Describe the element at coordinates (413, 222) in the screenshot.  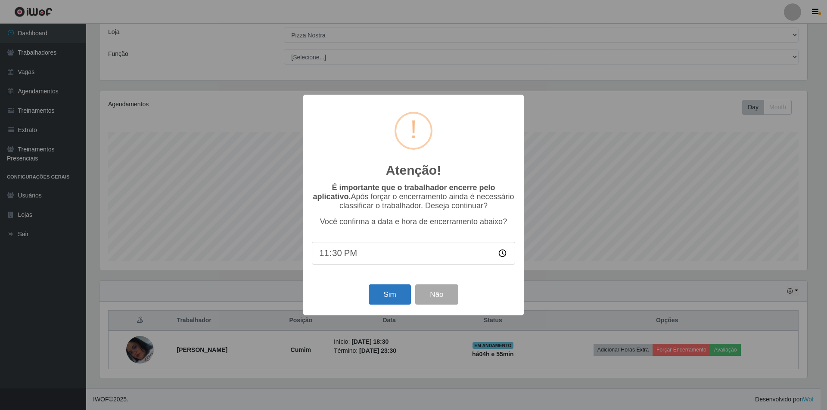
I see `p: Você confirma a data e hora de encerramento abaixo?` at that location.